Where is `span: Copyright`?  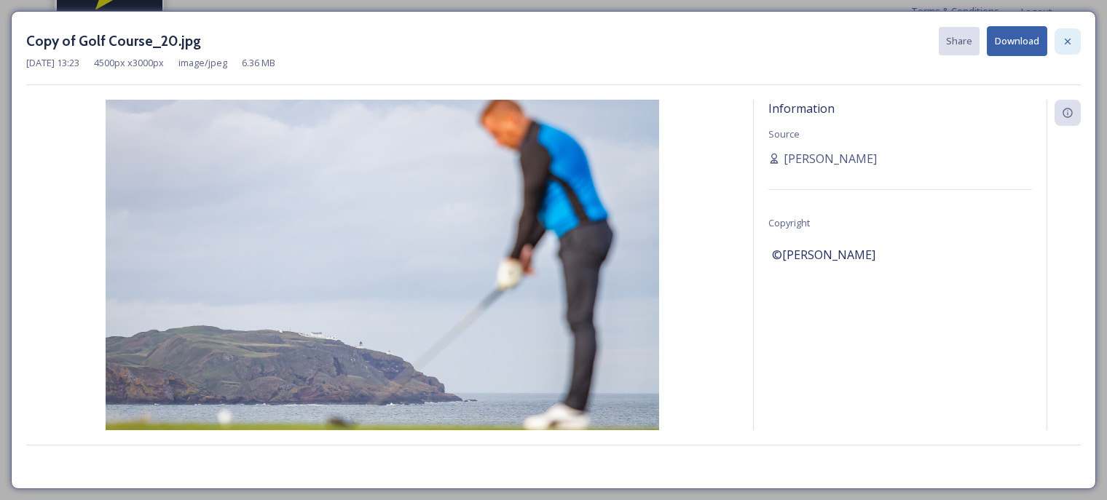 span: Copyright is located at coordinates (789, 223).